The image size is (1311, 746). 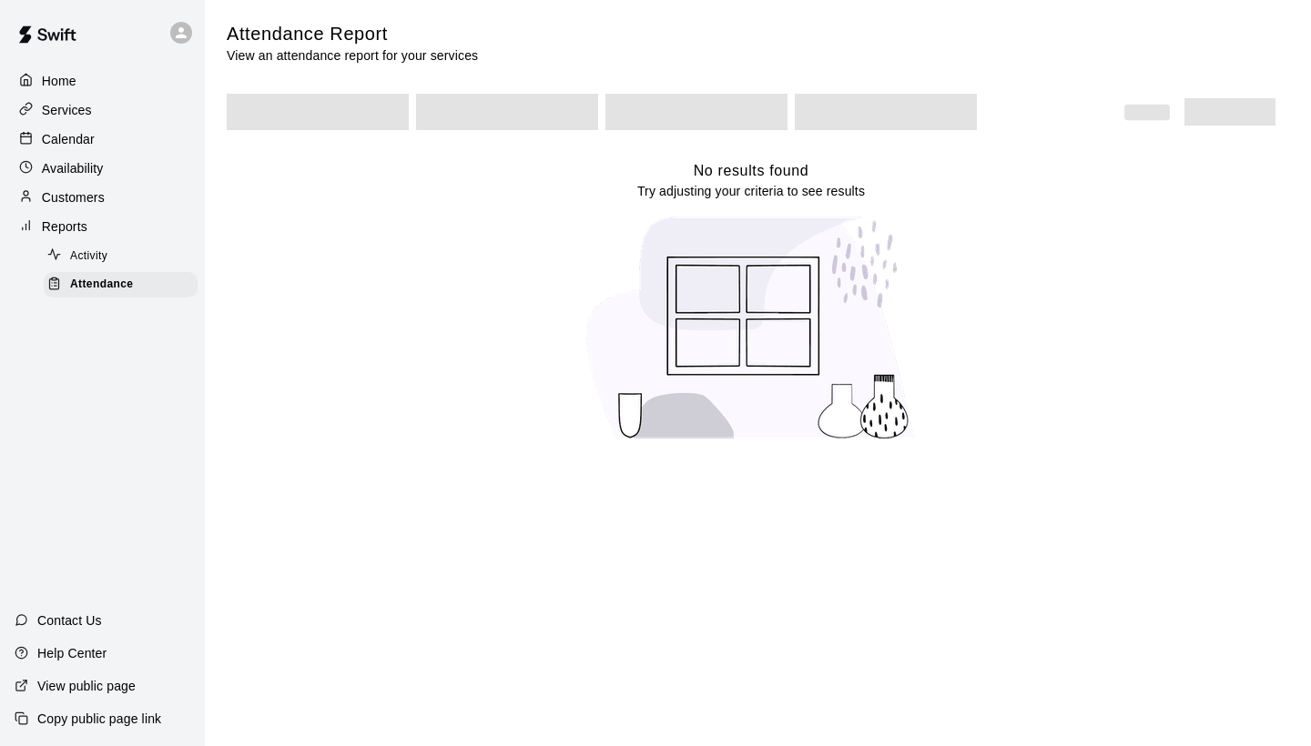 What do you see at coordinates (72, 653) in the screenshot?
I see `p: Help Center` at bounding box center [72, 653].